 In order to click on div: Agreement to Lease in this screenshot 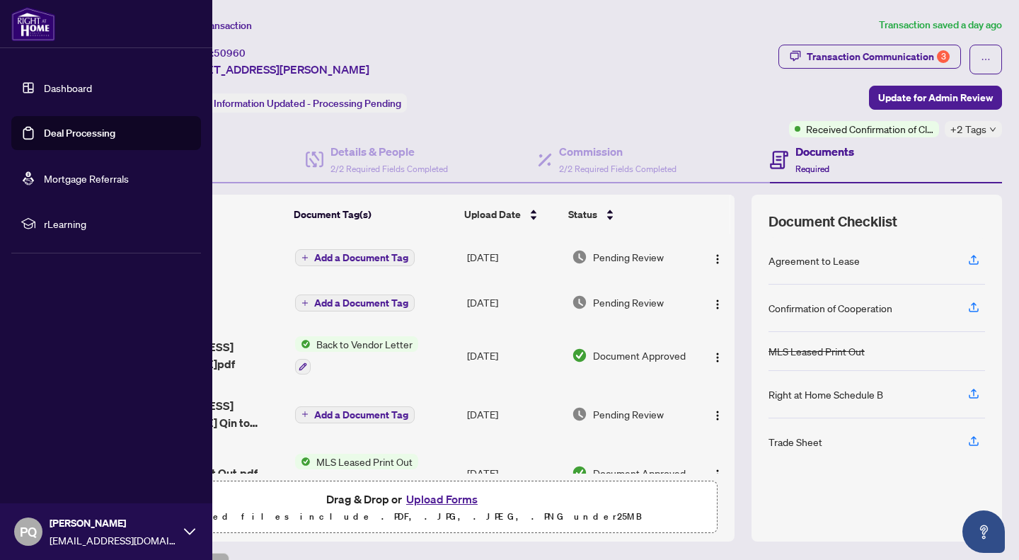, I will do `click(814, 260)`.